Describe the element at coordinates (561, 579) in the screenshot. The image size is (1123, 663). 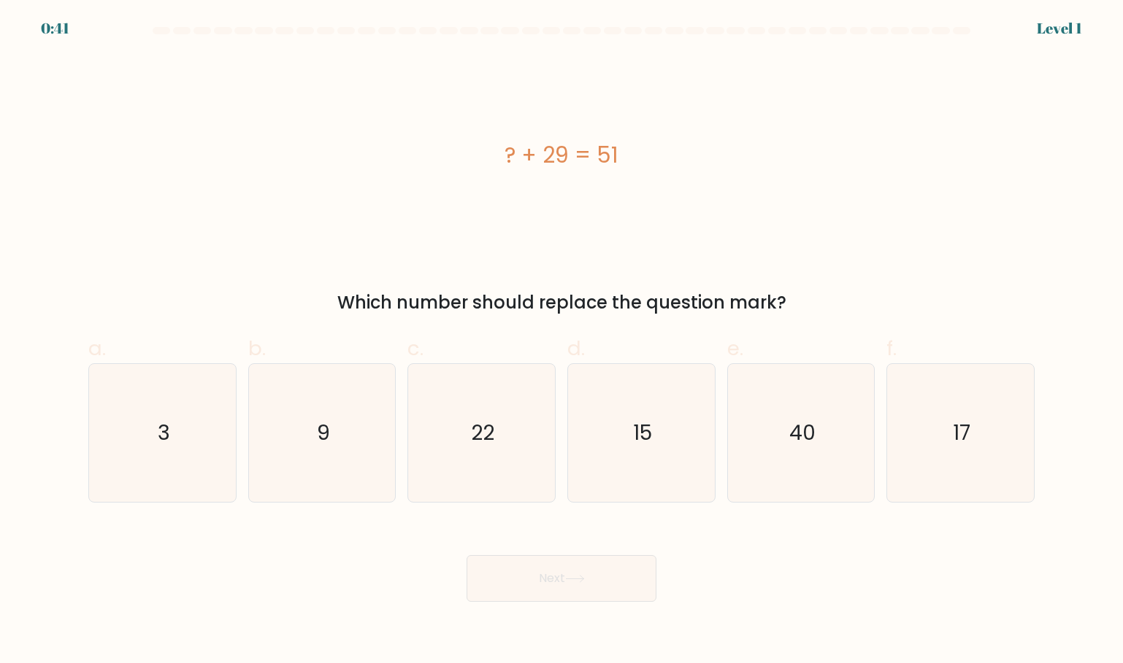
I see `button: Next` at that location.